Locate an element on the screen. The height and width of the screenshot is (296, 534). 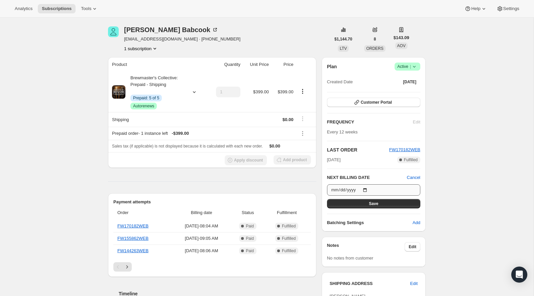
span: 8 is located at coordinates (375, 39).